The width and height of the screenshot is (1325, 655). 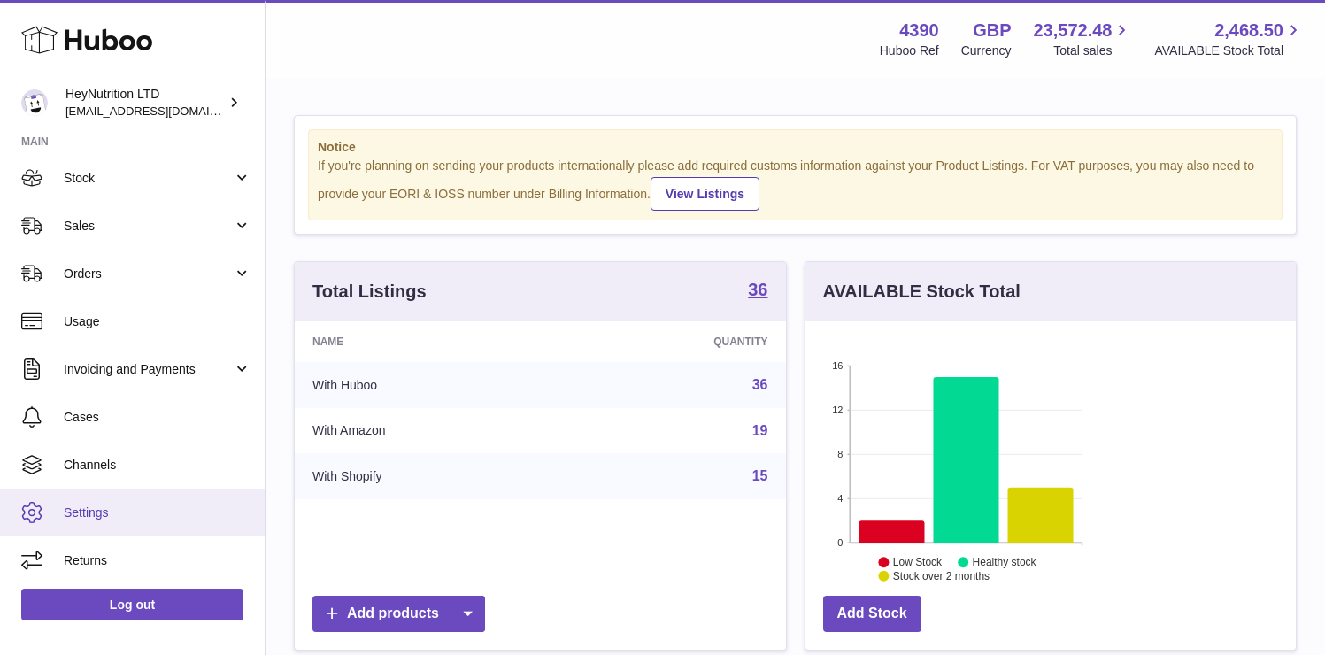 What do you see at coordinates (909, 50) in the screenshot?
I see `div: Huboo Ref` at bounding box center [909, 50].